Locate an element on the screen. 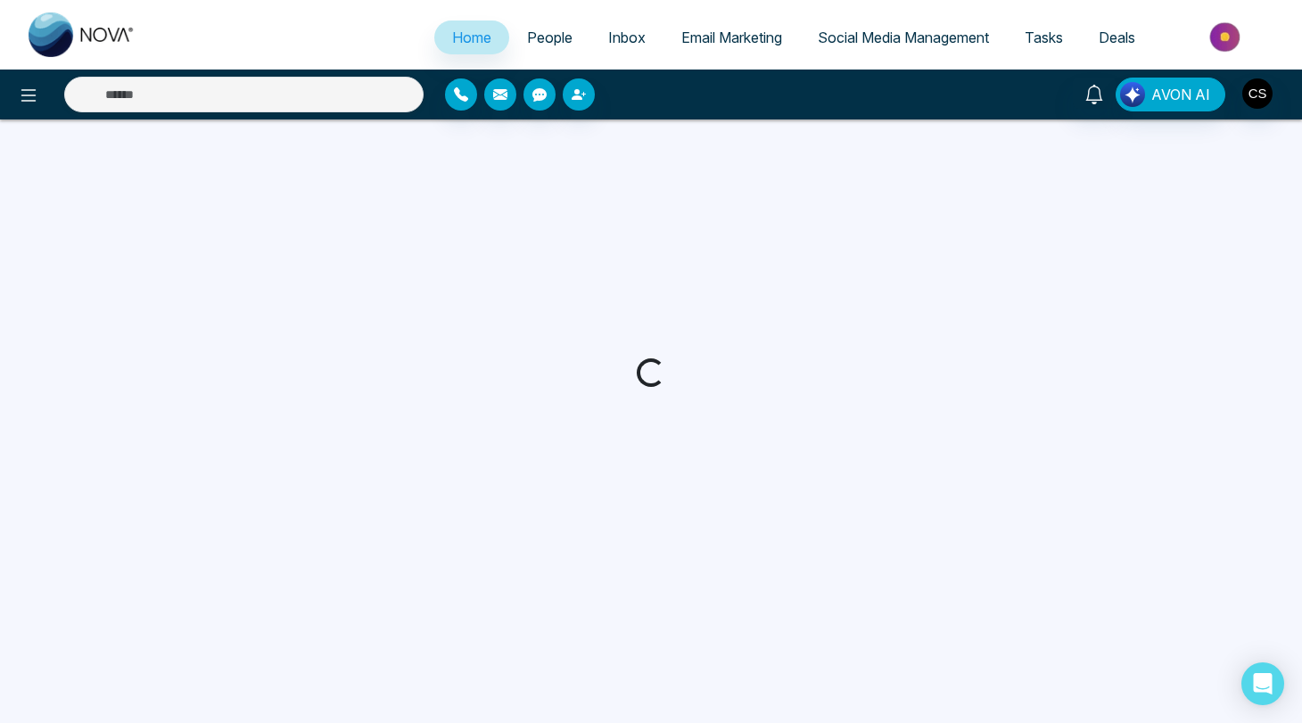  a: Deals is located at coordinates (1117, 37).